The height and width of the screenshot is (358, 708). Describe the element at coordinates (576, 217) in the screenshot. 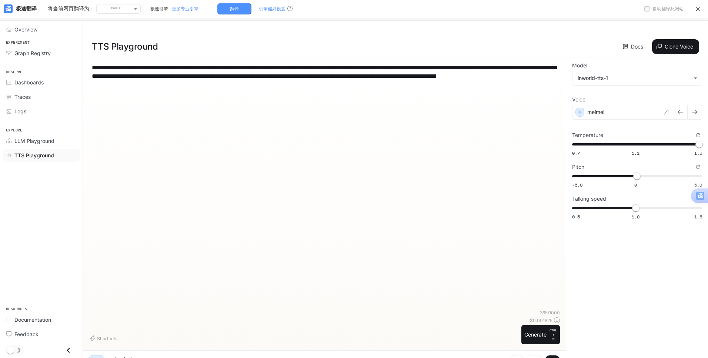

I see `span: 0.5` at that location.